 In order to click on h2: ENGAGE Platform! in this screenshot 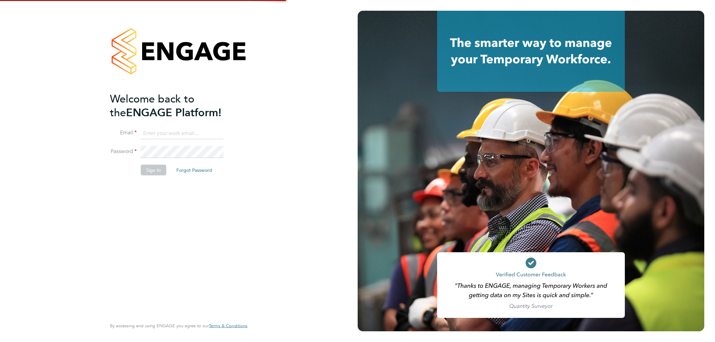, I will do `click(175, 106)`.